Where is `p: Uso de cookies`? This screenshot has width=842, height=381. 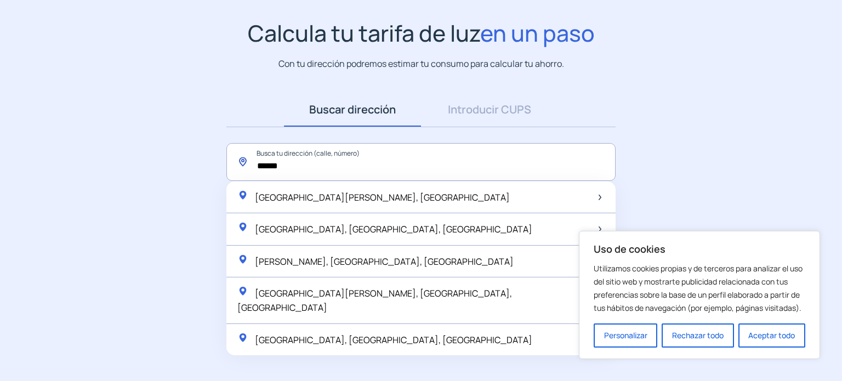 p: Uso de cookies is located at coordinates (700, 249).